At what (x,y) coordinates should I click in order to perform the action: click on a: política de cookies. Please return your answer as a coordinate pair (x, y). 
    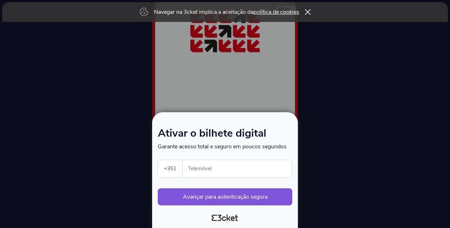
    Looking at the image, I should click on (276, 12).